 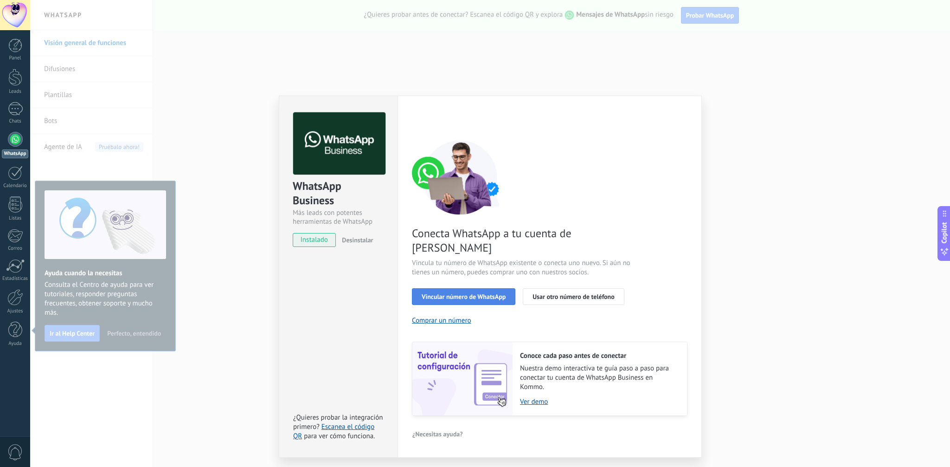 What do you see at coordinates (339, 436) in the screenshot?
I see `span: para ver cómo funciona.` at bounding box center [339, 436].